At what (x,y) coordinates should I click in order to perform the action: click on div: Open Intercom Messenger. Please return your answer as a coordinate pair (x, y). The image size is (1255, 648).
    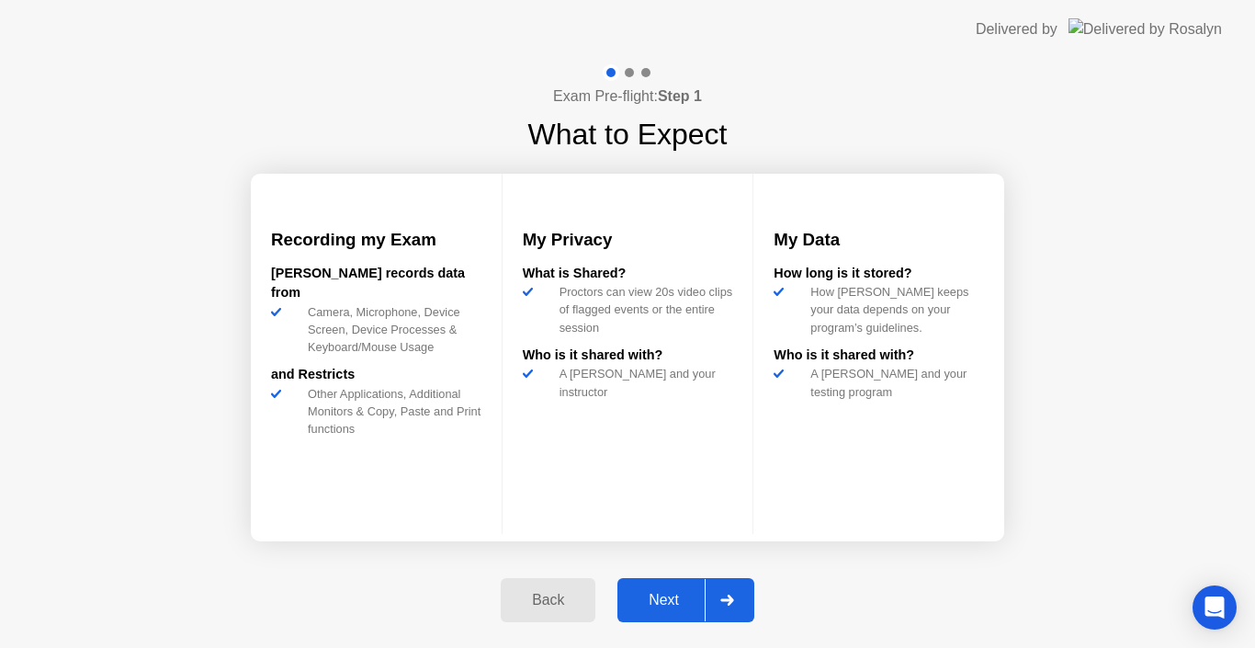
    Looking at the image, I should click on (1215, 607).